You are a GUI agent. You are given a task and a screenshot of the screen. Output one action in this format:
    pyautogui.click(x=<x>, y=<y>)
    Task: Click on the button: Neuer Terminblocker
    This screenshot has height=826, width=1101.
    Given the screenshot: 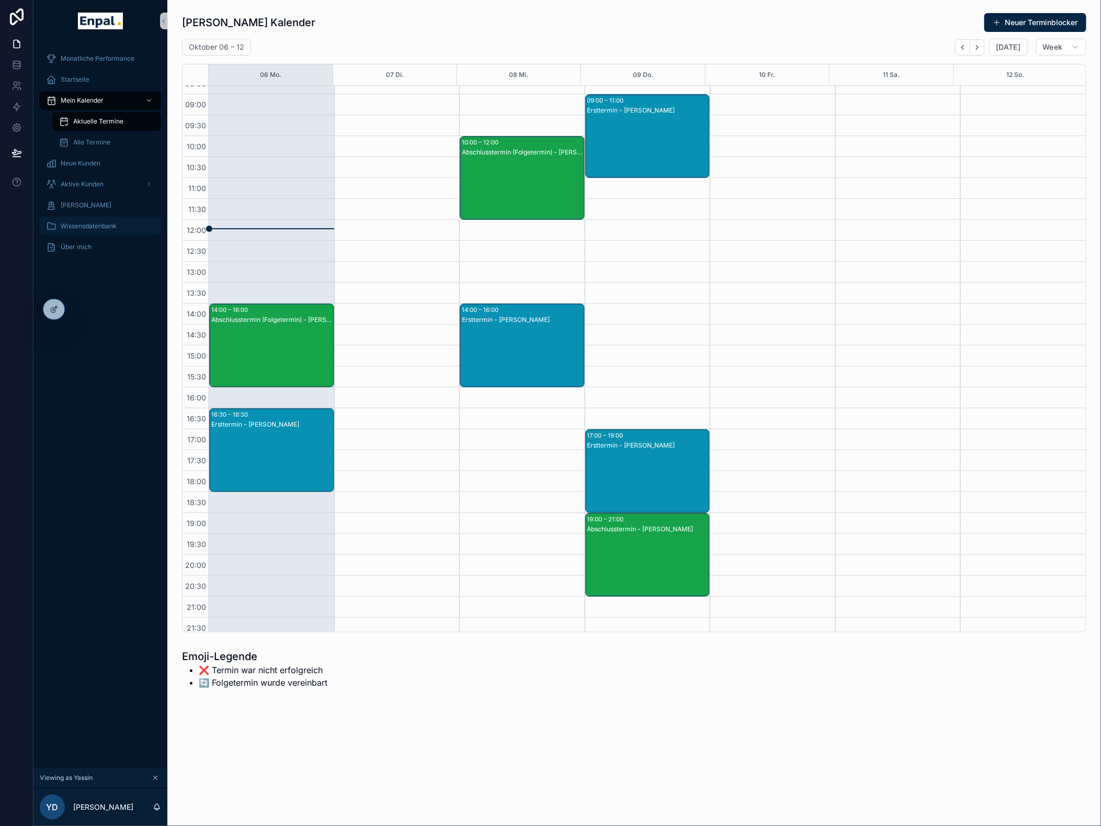 What is the action you would take?
    pyautogui.click(x=1035, y=22)
    